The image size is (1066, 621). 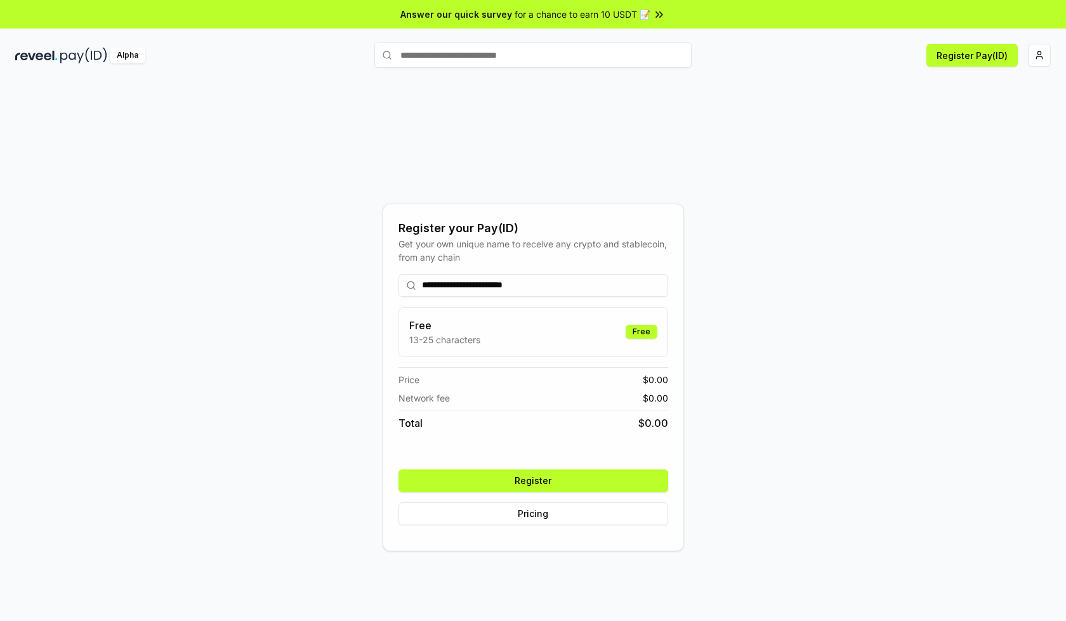 I want to click on span: Answer our quick survey, so click(x=456, y=14).